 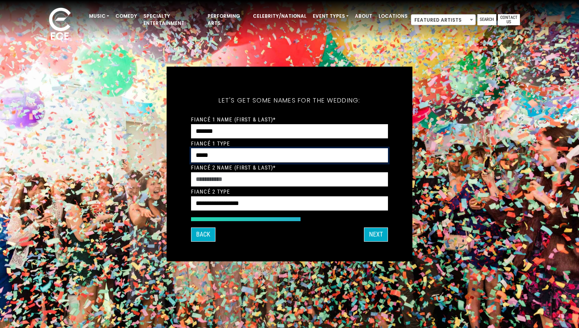 What do you see at coordinates (280, 16) in the screenshot?
I see `a: Celebrity/National` at bounding box center [280, 16].